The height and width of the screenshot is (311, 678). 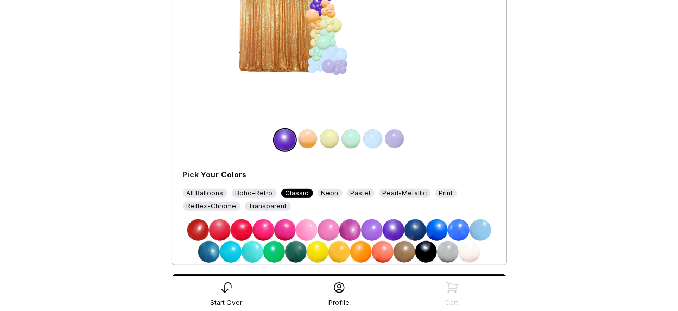 What do you see at coordinates (297, 193) in the screenshot?
I see `div: Classic` at bounding box center [297, 193].